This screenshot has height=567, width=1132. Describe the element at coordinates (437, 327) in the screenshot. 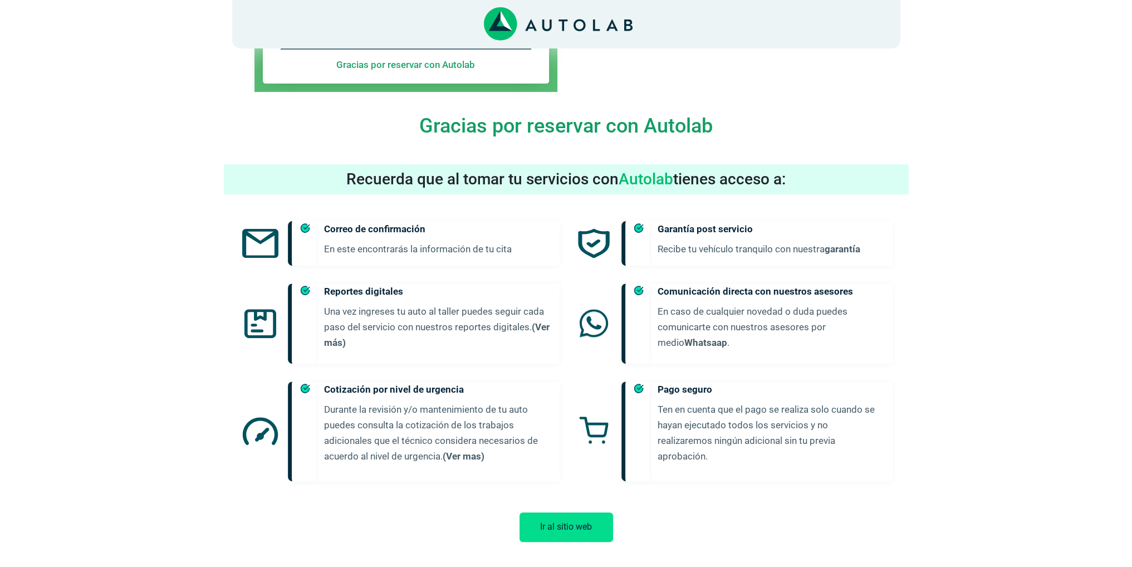

I see `p: Una vez ingreses tu auto al taller puedes seguir cada paso del servicio con nuestros reportes dig...` at that location.